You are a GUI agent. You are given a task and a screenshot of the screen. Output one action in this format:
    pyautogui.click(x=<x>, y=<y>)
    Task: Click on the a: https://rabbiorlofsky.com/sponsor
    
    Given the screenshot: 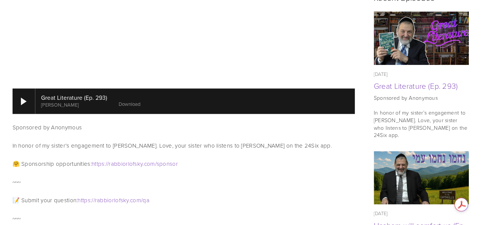 What is the action you would take?
    pyautogui.click(x=135, y=164)
    